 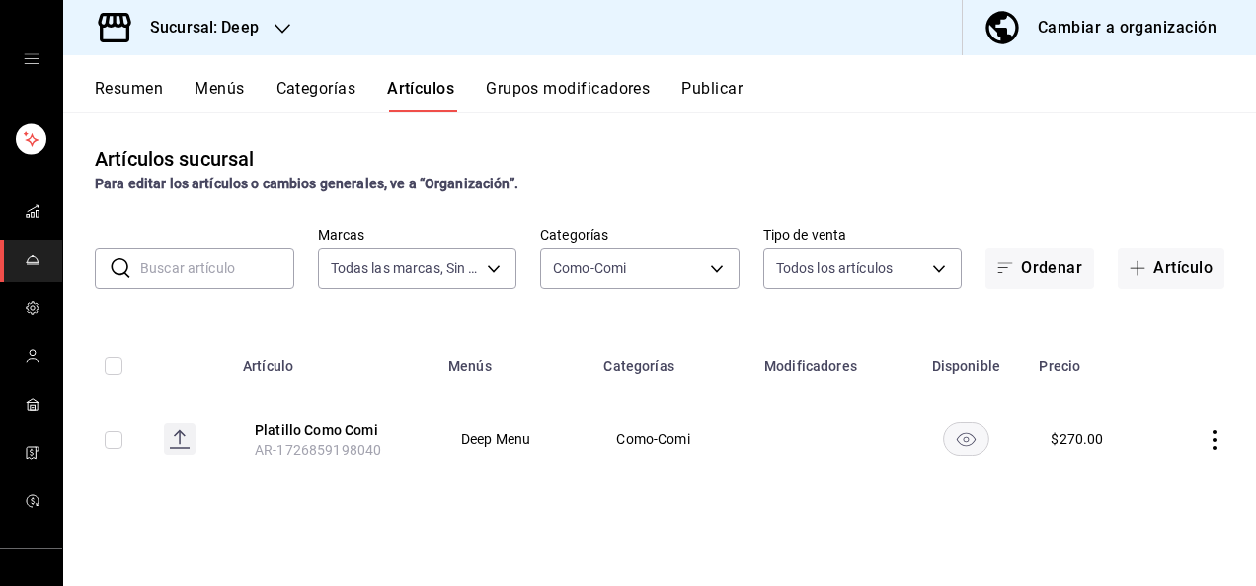 What do you see at coordinates (32, 59) in the screenshot?
I see `button: open drawer` at bounding box center [32, 59].